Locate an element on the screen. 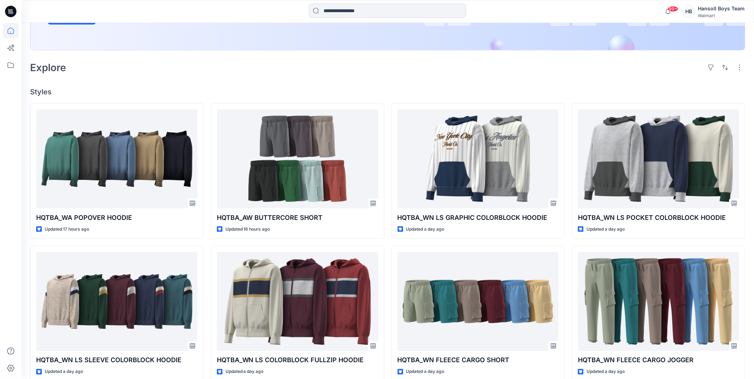 The width and height of the screenshot is (754, 379). a: HQTBA_WN LS SLEEVE COLORBLOCK HOODIE is located at coordinates (117, 302).